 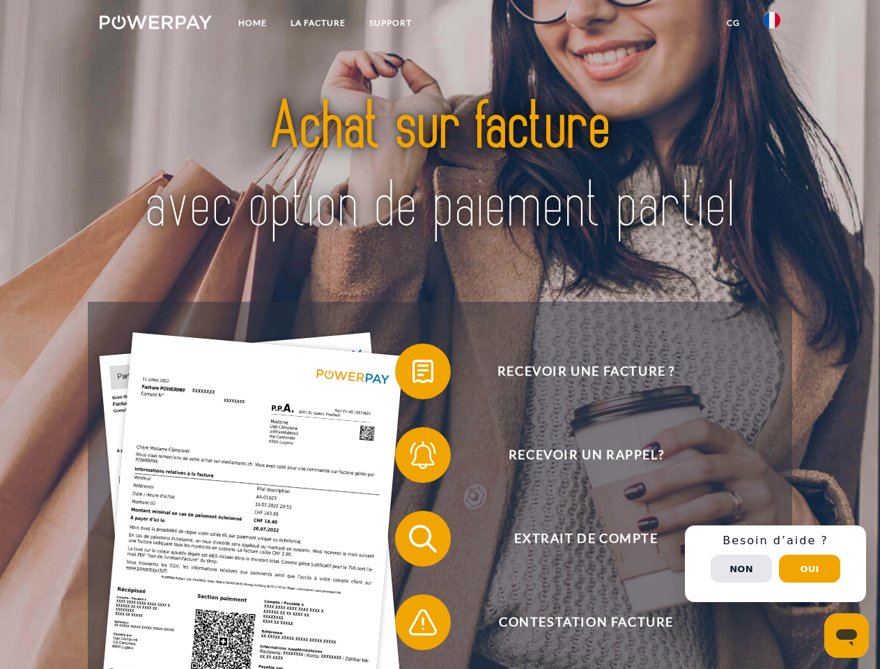 I want to click on a: Home, so click(x=252, y=23).